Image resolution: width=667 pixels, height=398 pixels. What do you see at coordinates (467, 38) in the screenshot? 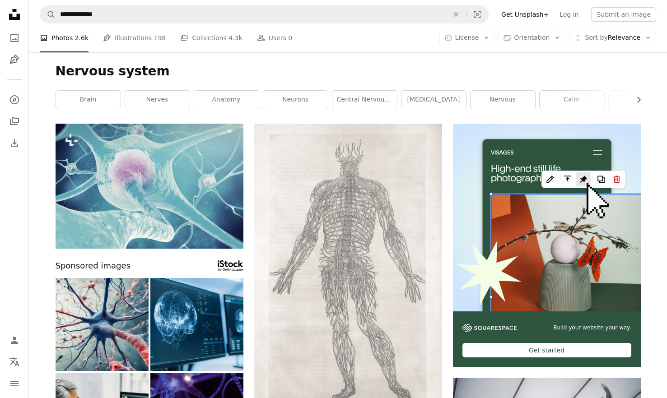
I see `button: License` at bounding box center [467, 38].